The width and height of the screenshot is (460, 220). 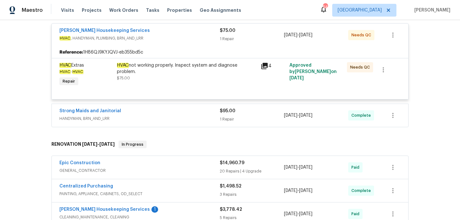 I want to click on div: 1H86QJ9KYJQVJ-eb355bd5c, so click(x=230, y=52).